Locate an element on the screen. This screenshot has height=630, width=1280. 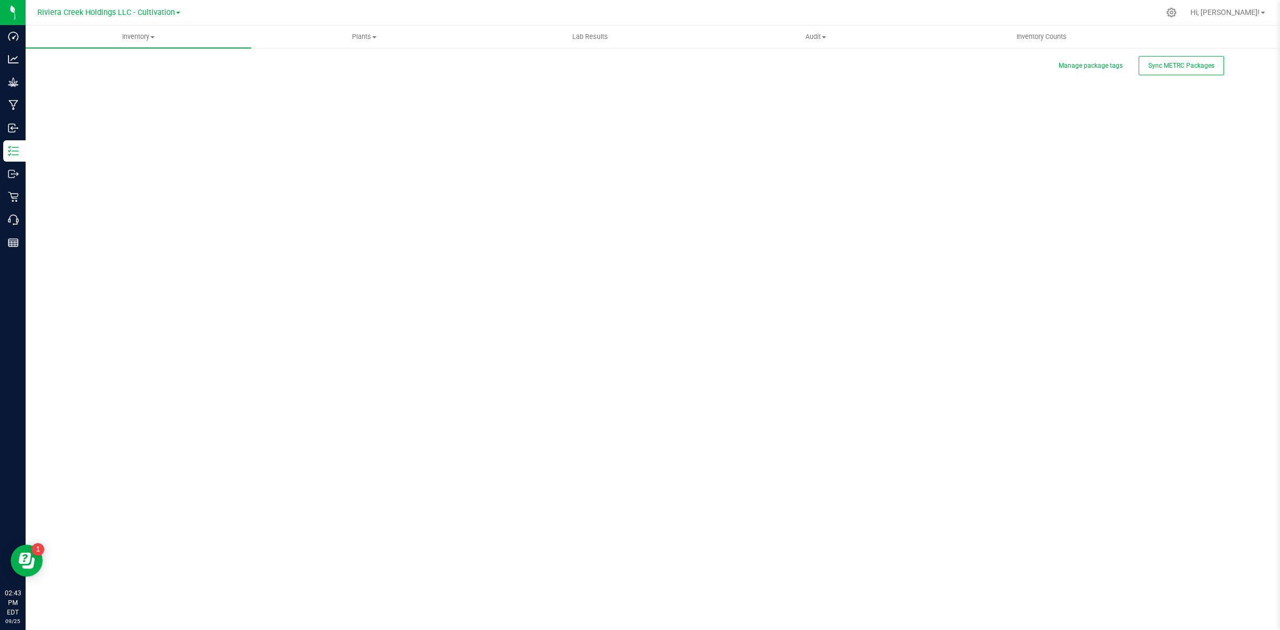
span: Inventory is located at coordinates (138, 37).